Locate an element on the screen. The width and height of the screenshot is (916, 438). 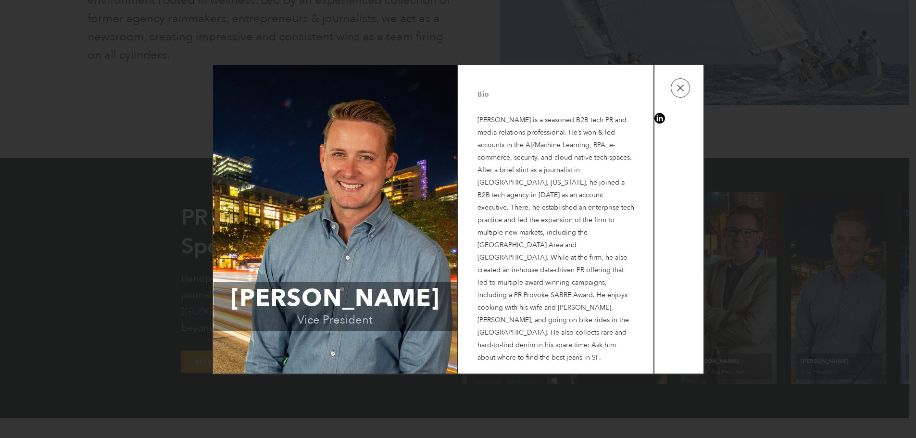
mark: Bio is located at coordinates (483, 94).